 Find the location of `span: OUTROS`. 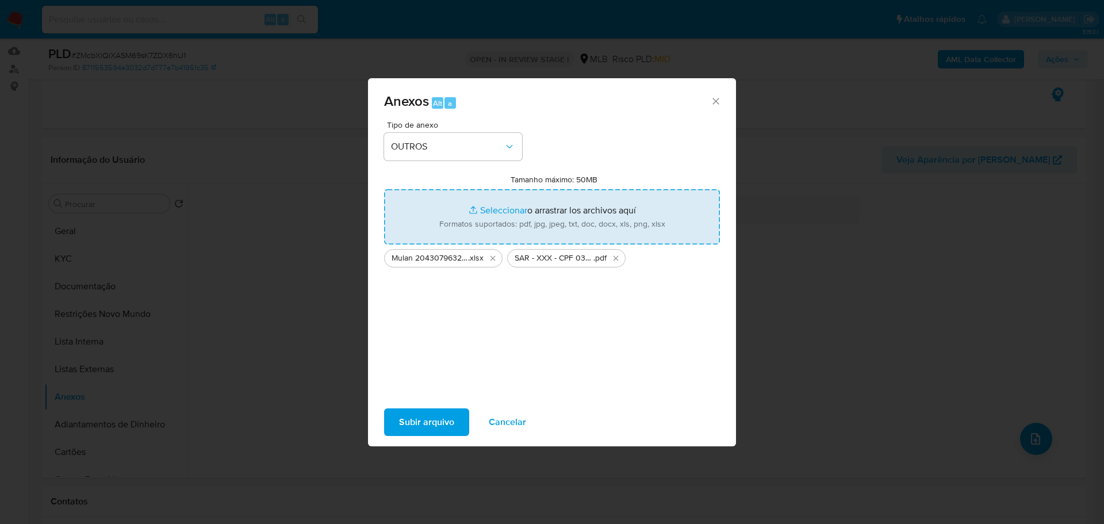

span: OUTROS is located at coordinates (447, 147).